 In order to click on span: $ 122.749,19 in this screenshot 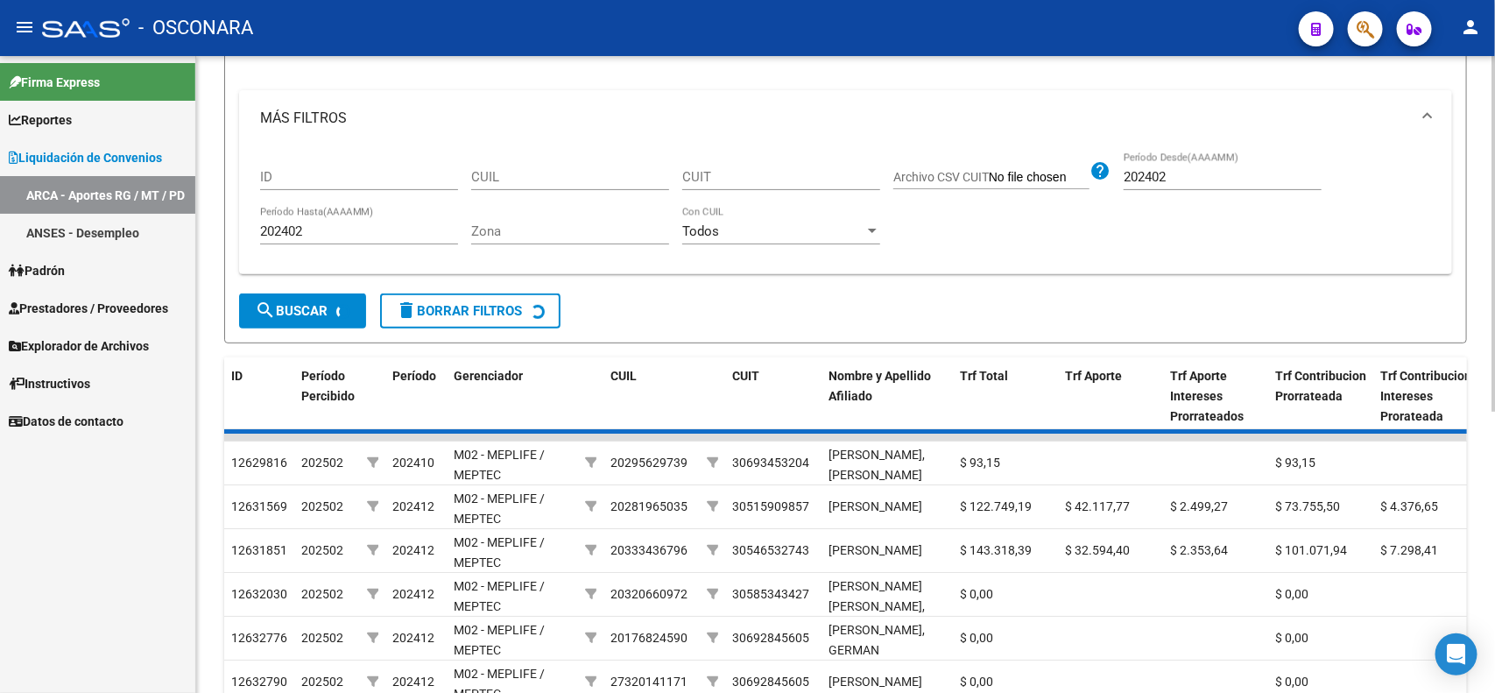, I will do `click(996, 506)`.